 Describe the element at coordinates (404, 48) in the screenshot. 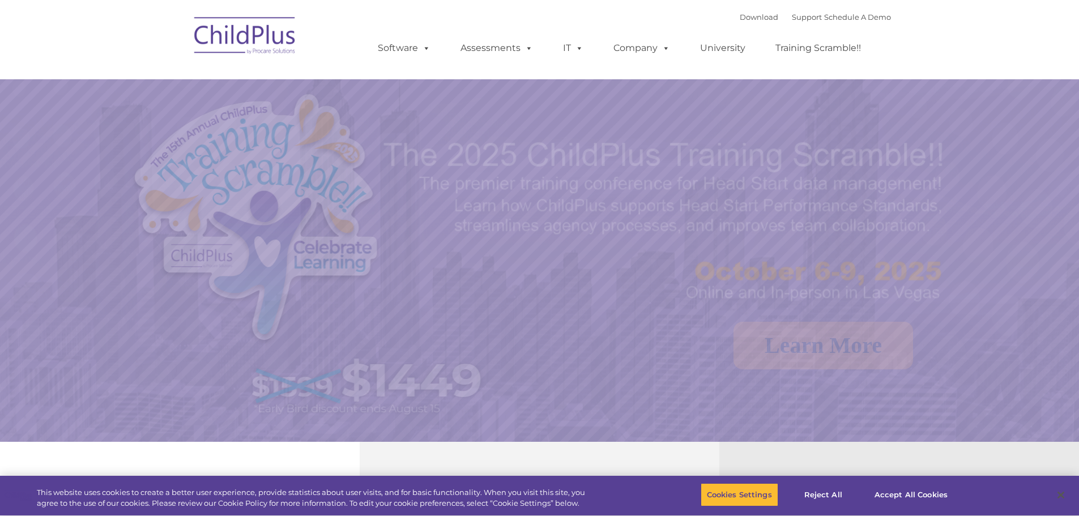

I see `a: Software` at that location.